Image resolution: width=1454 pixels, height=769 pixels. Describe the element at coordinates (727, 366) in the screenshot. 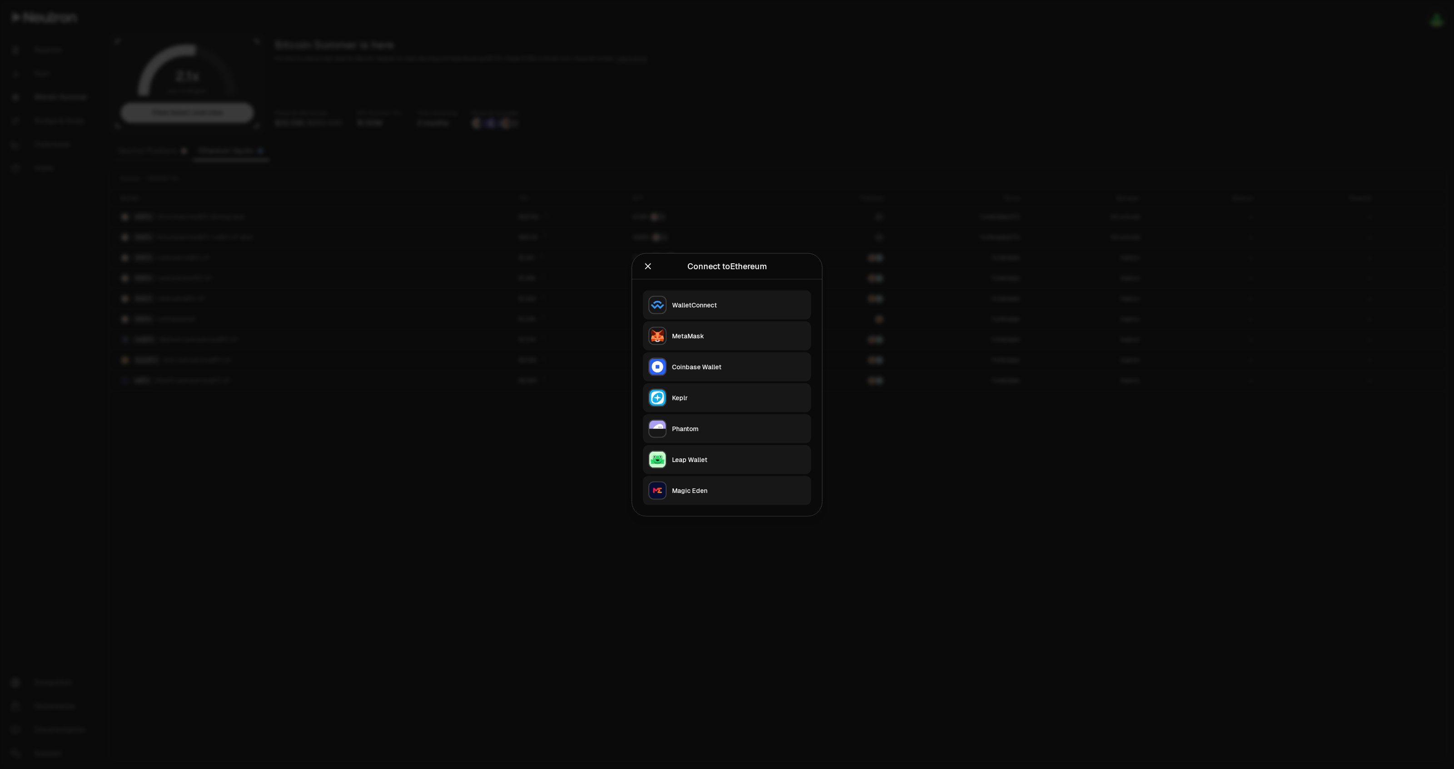

I see `button: Coinbase WalletCoinbase Wallet` at that location.